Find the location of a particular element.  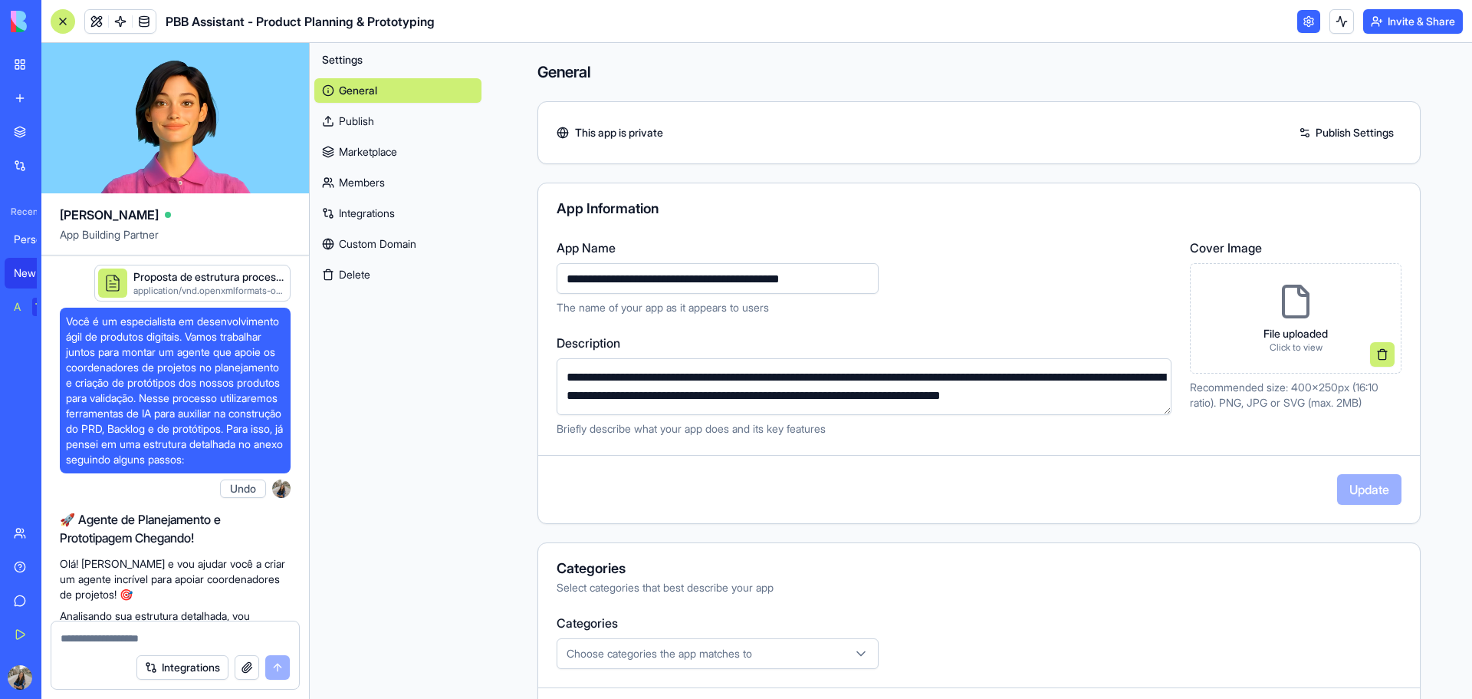

div: Persona Builder is located at coordinates (35, 239).